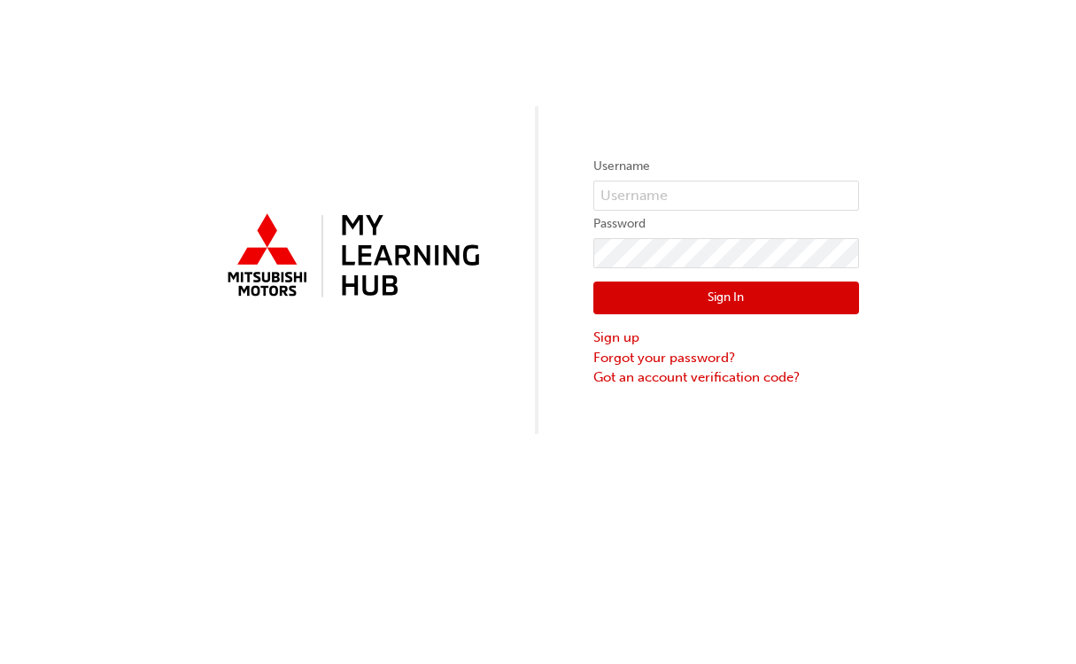  I want to click on input: Username, so click(726, 196).